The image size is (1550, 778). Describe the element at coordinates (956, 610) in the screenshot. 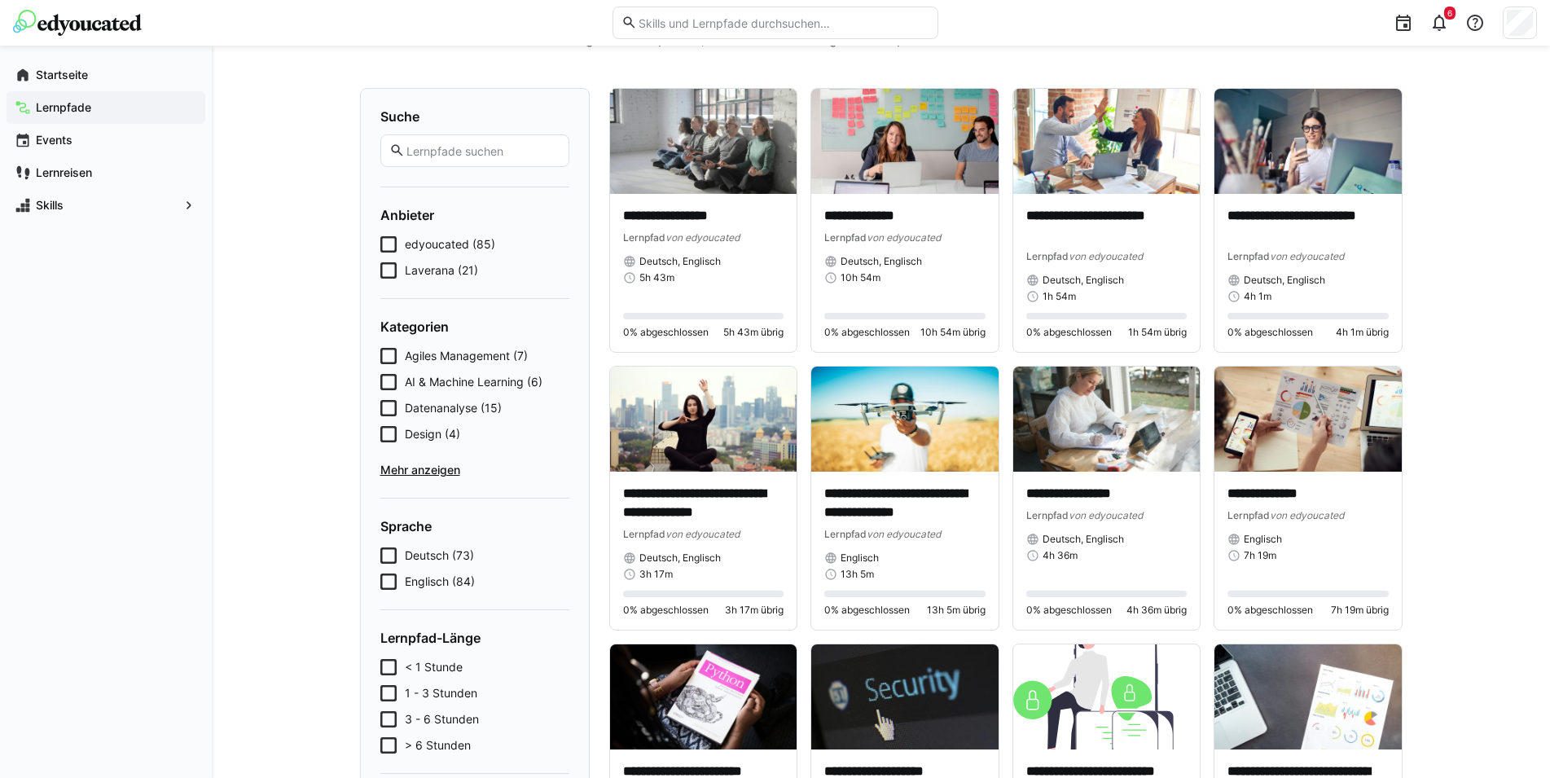

I see `span: 13h 5m übrig` at that location.